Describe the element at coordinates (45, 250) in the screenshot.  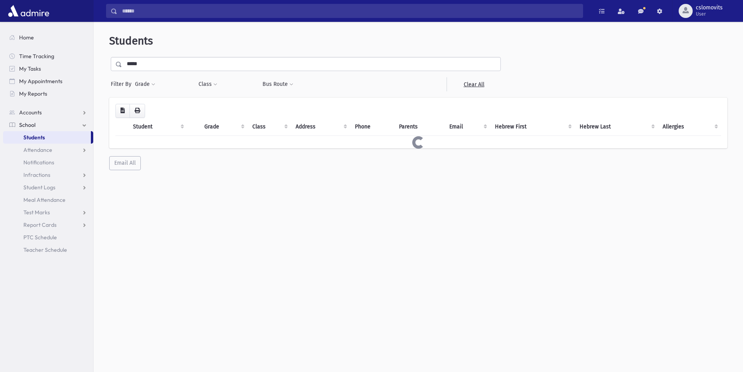
I see `span: Teacher Schedule` at that location.